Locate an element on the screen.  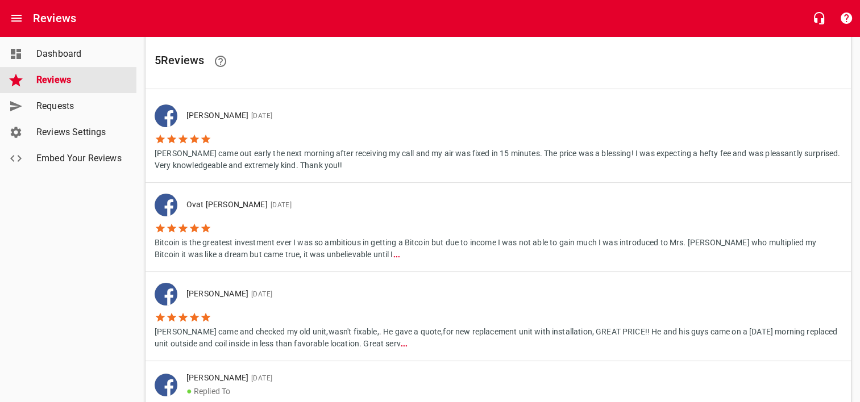
p: Bitcoin is the greatest investment ever I was so ambitious in getting a Bitcoin but due to income... is located at coordinates (498, 247).